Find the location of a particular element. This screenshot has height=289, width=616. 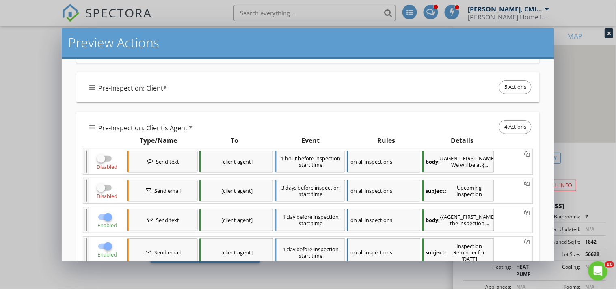

span: Pre-Inspection: Client's Agent is located at coordinates (143, 128).